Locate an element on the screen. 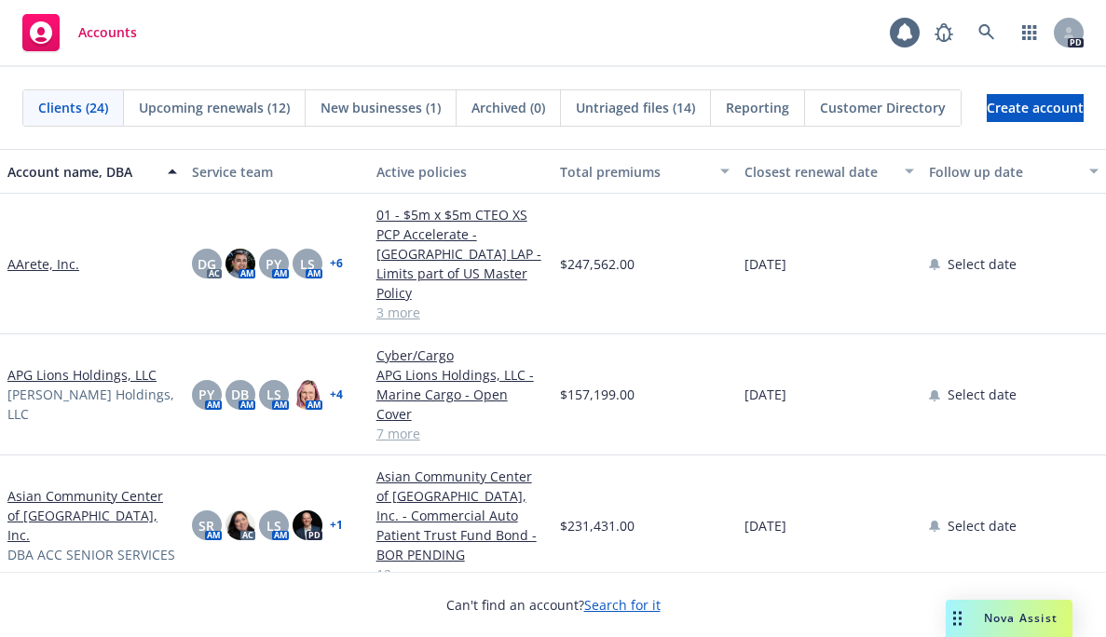 The width and height of the screenshot is (1106, 637). a: APG Lions Holdings, LLC is located at coordinates (82, 375).